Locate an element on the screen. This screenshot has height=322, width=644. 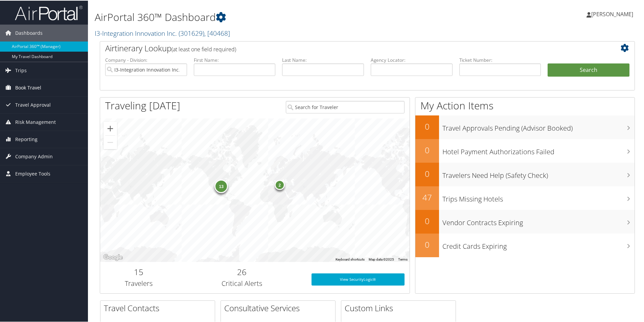
h2: 26 is located at coordinates (242, 272).